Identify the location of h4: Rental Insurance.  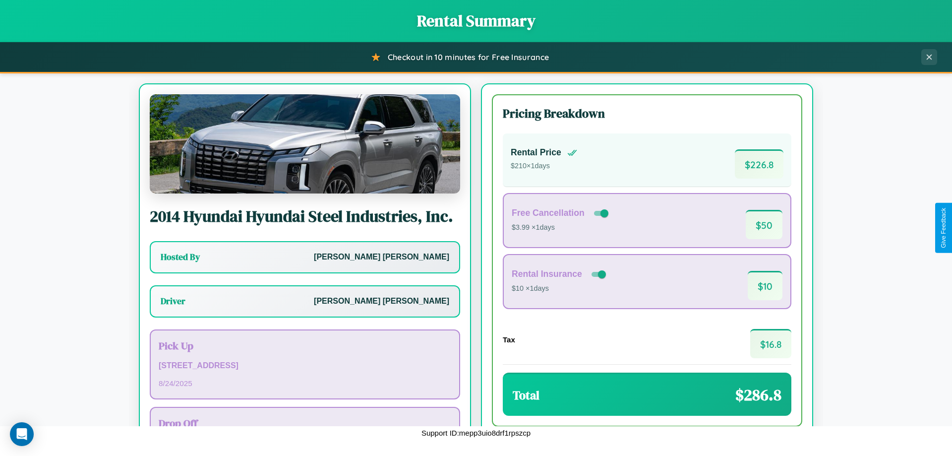
(547, 274).